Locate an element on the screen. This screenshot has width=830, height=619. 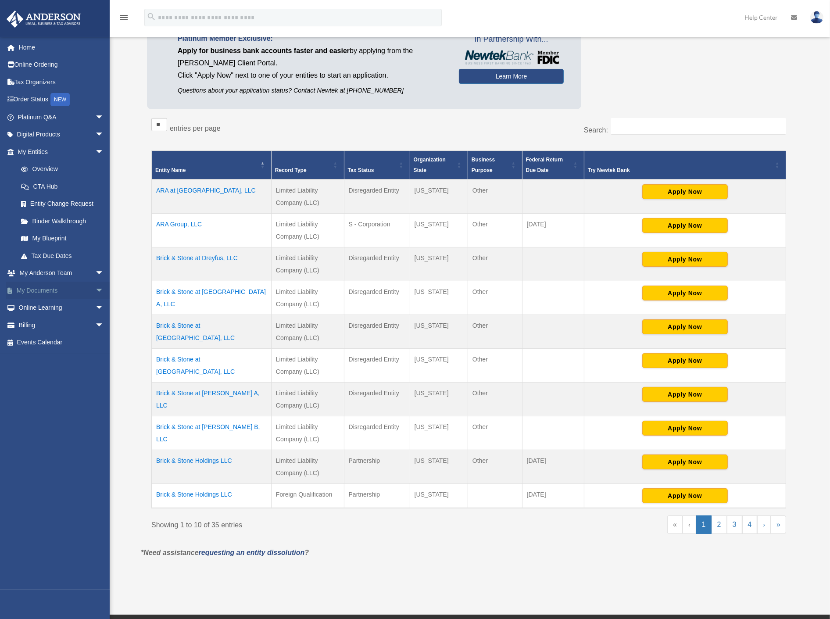
a: Last is located at coordinates (778, 525).